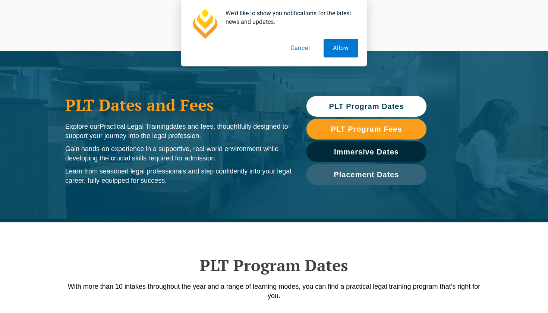 This screenshot has width=548, height=313. What do you see at coordinates (274, 291) in the screenshot?
I see `p: With more than 10 intakes throughout the year and a range of learning modes, you can find a pract...` at bounding box center [274, 291].